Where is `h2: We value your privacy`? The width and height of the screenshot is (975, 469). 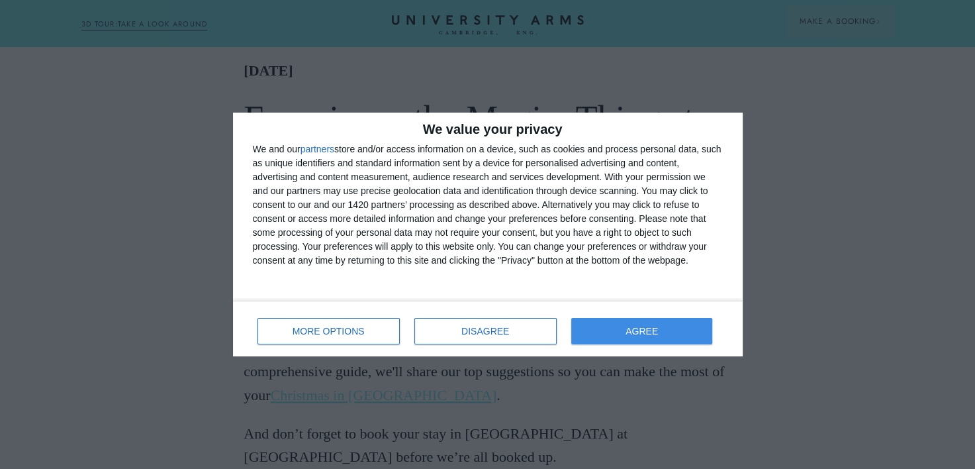
h2: We value your privacy is located at coordinates (488, 129).